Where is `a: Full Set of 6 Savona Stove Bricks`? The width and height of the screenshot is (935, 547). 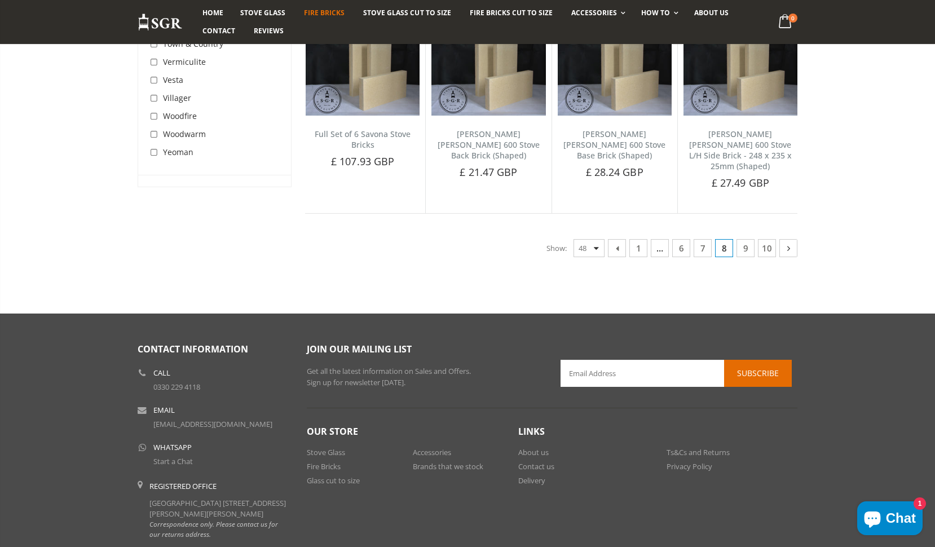 a: Full Set of 6 Savona Stove Bricks is located at coordinates (362, 139).